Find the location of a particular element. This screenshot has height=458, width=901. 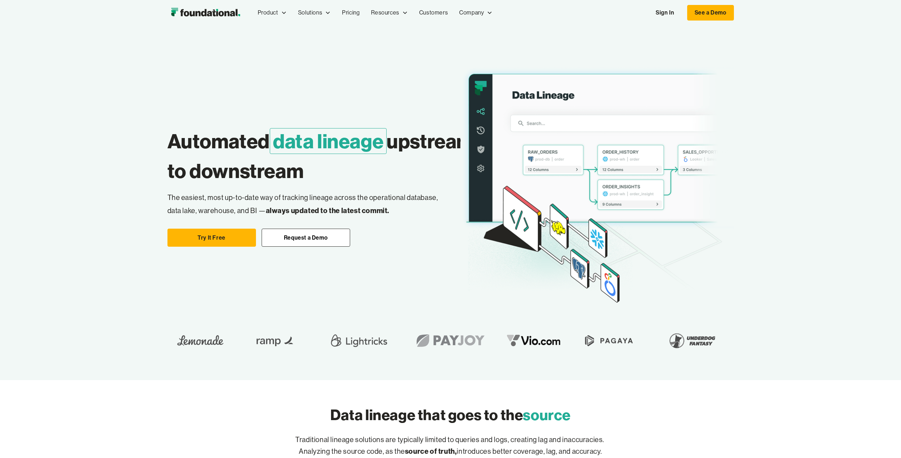

a: Request a Demo is located at coordinates (306, 238).